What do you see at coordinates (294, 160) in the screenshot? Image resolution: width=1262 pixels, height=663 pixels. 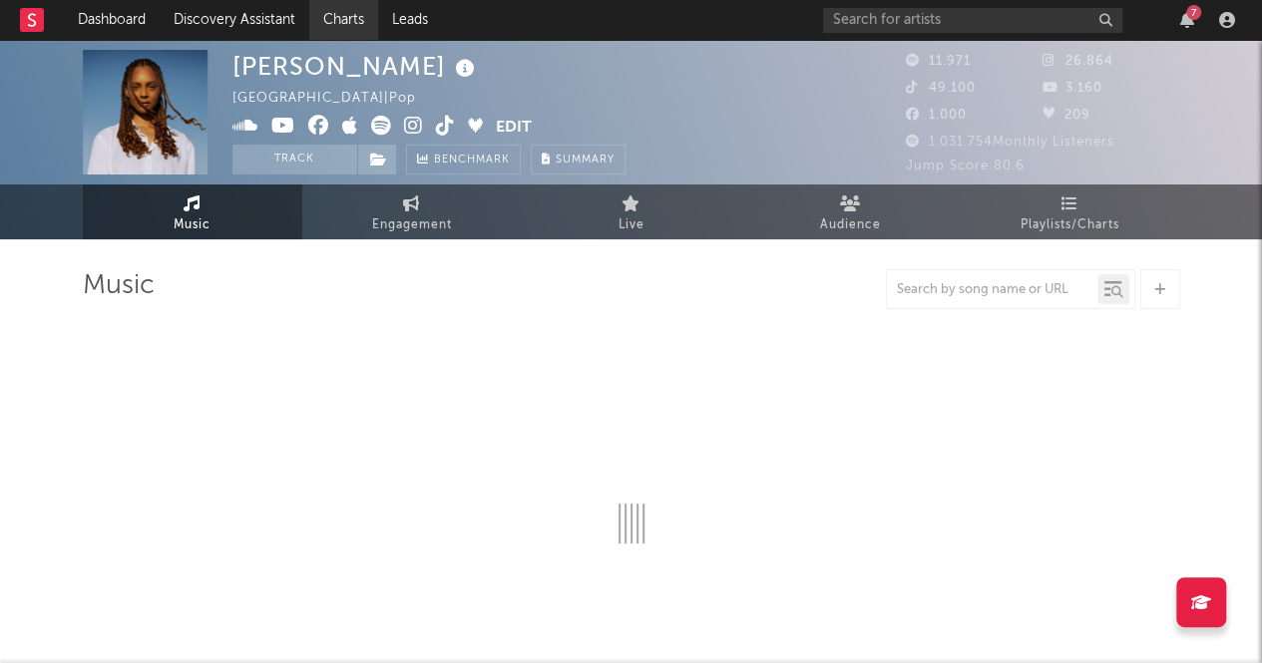 I see `button: Track` at bounding box center [294, 160].